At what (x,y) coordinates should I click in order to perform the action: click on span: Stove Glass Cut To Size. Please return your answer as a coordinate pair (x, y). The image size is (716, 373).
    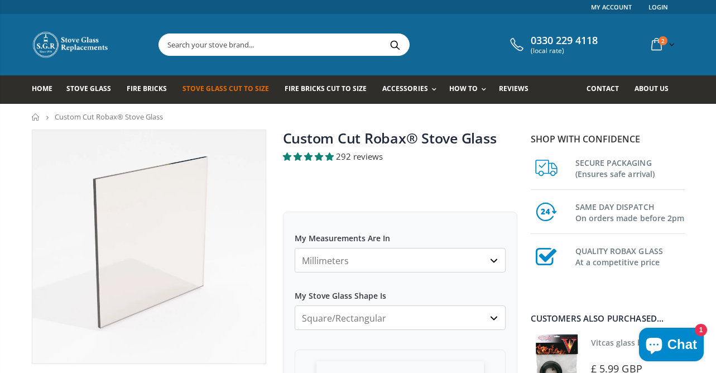
    Looking at the image, I should click on (226, 88).